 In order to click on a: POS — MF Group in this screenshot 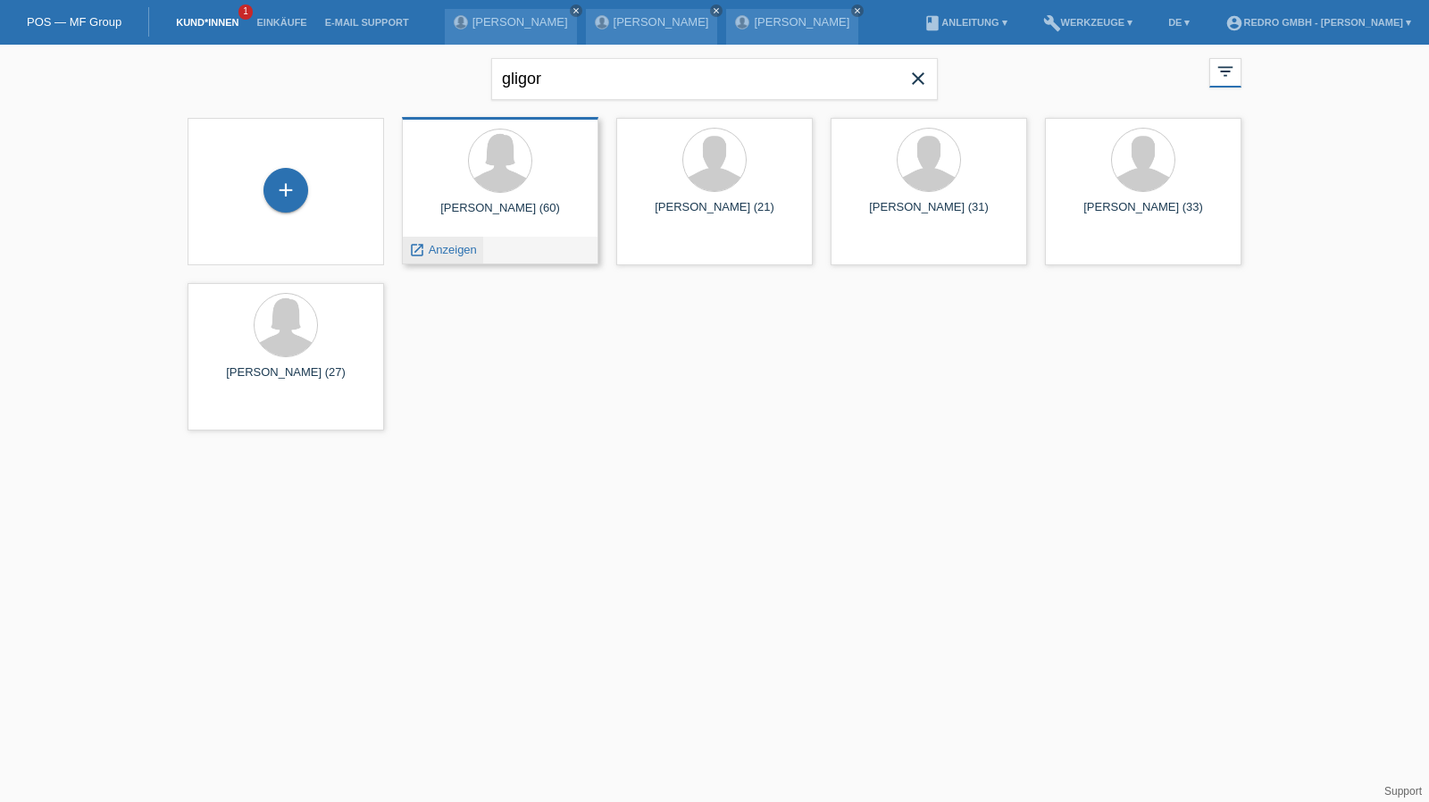, I will do `click(74, 21)`.